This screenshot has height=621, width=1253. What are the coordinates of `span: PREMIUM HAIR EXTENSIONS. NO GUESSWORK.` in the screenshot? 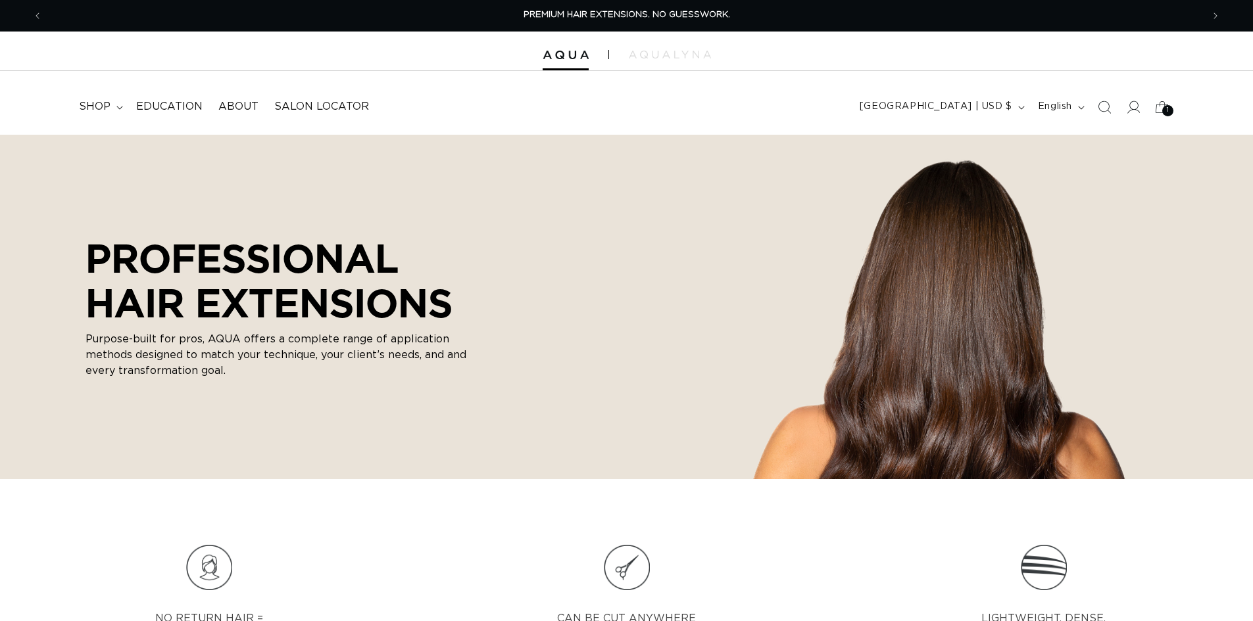 It's located at (627, 14).